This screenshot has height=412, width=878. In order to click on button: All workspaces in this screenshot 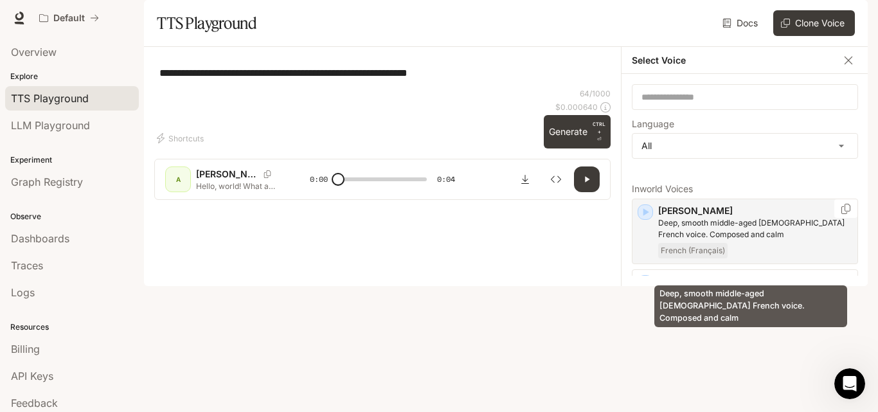, I will do `click(69, 18)`.